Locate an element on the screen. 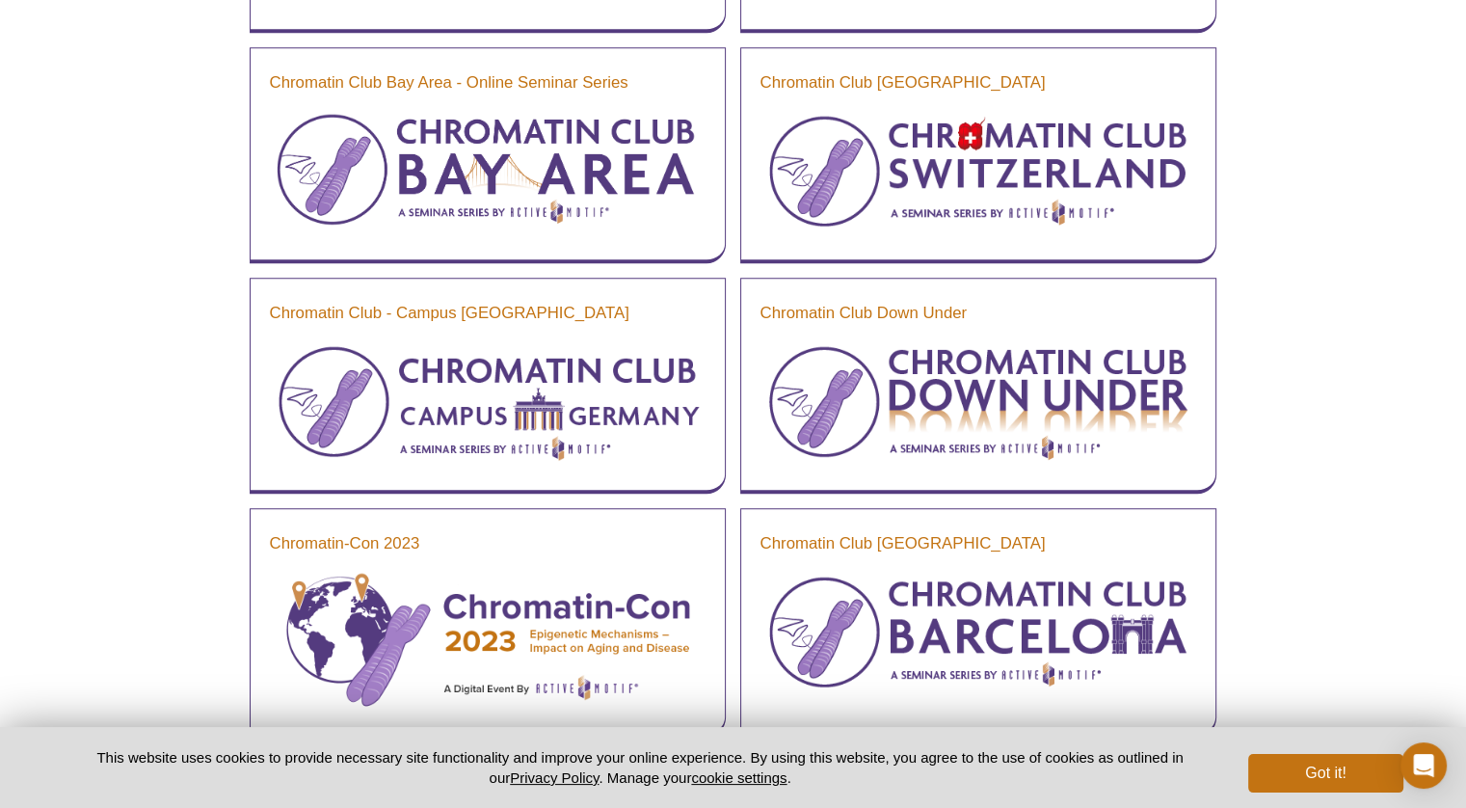 The width and height of the screenshot is (1466, 808). button: Got it! is located at coordinates (1325, 773).